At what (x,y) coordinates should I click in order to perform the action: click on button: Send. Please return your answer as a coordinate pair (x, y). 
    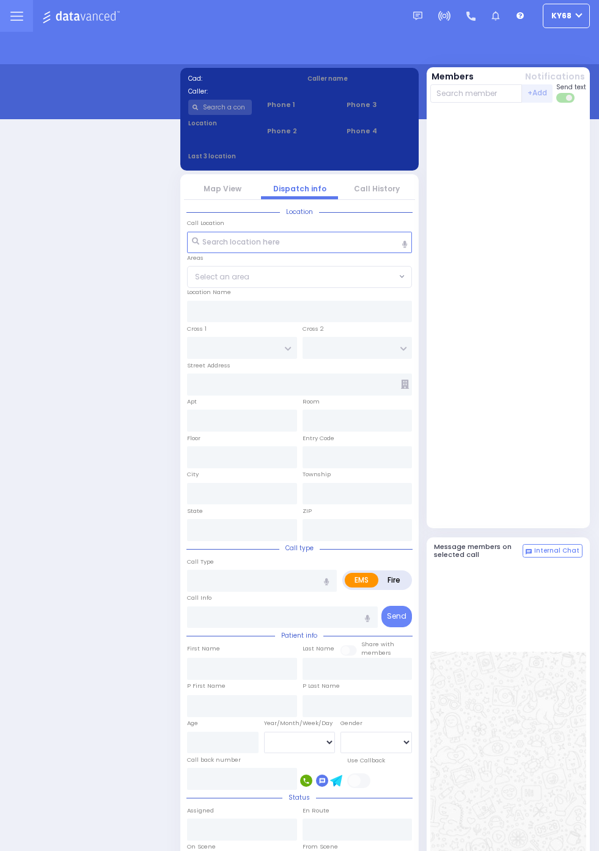
    Looking at the image, I should click on (397, 616).